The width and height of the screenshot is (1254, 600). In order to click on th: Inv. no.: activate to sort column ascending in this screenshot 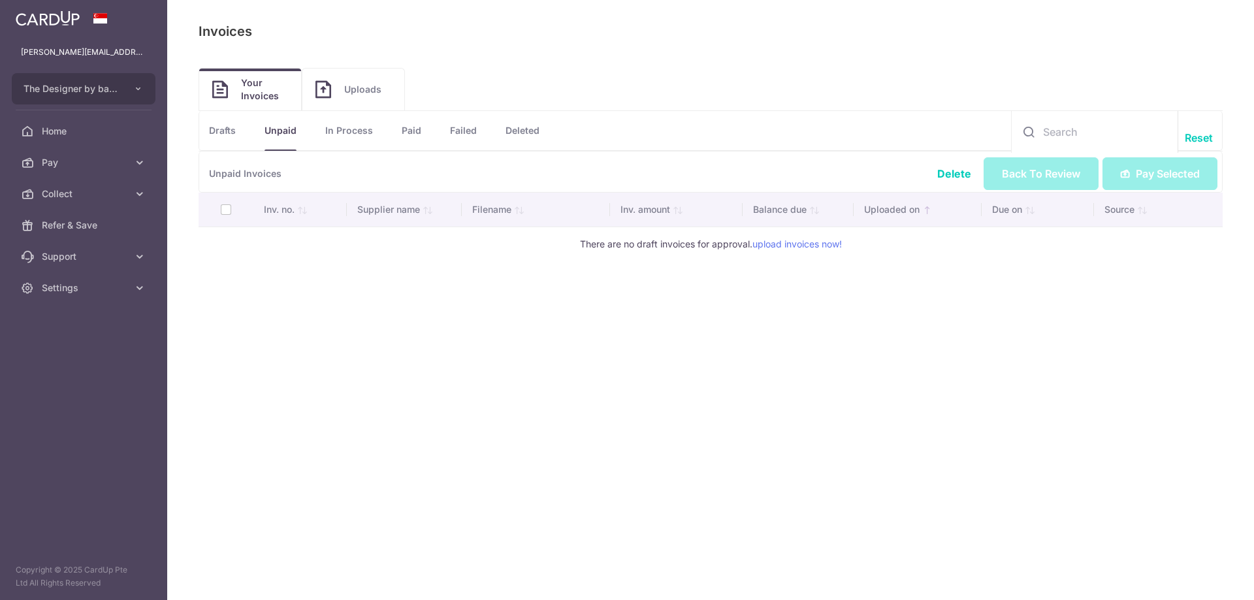, I will do `click(300, 210)`.